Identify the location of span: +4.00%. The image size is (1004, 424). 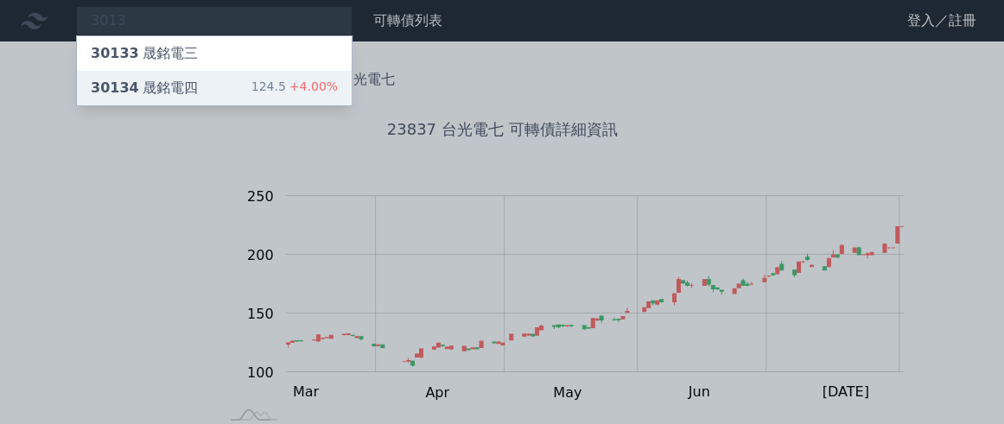
(312, 86).